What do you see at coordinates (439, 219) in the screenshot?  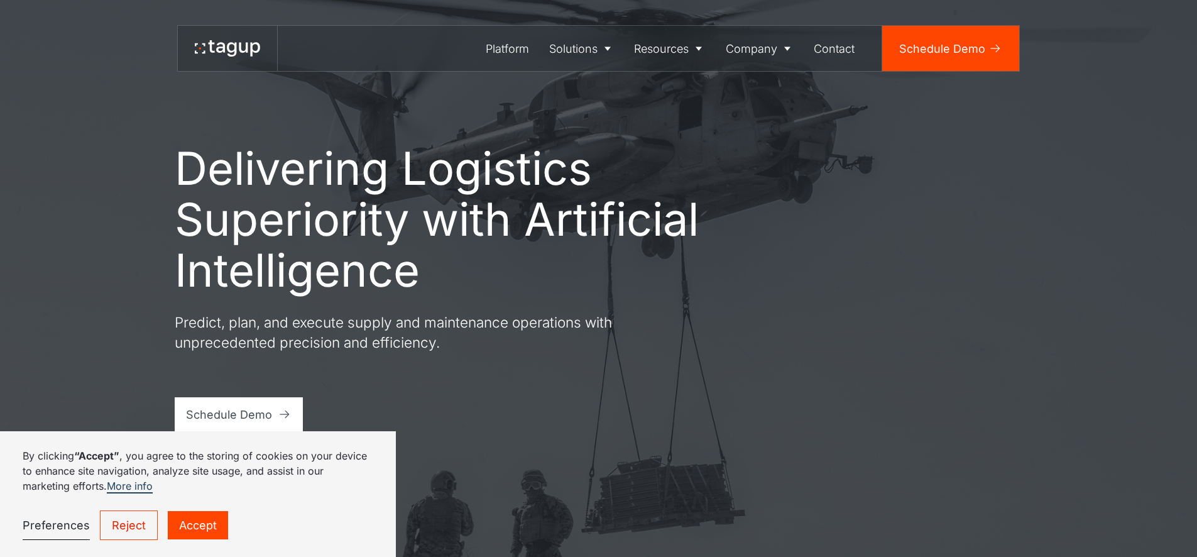 I see `h1: Delivering Logistics Superiority with Artificial Intelligence` at bounding box center [439, 219].